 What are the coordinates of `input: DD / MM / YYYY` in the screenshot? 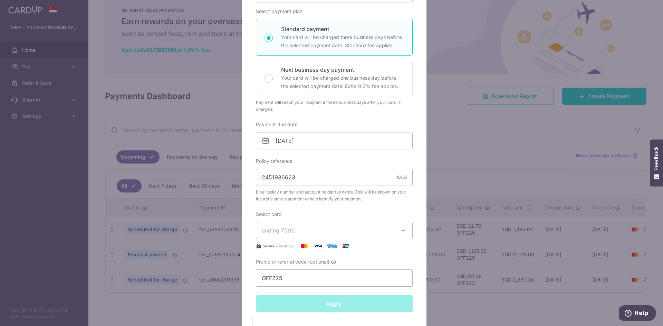 It's located at (334, 141).